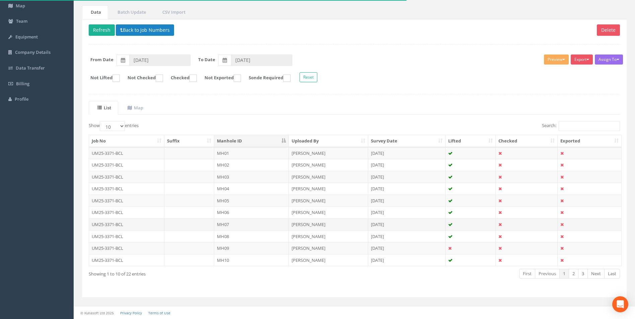  Describe the element at coordinates (612, 274) in the screenshot. I see `a: Last` at that location.